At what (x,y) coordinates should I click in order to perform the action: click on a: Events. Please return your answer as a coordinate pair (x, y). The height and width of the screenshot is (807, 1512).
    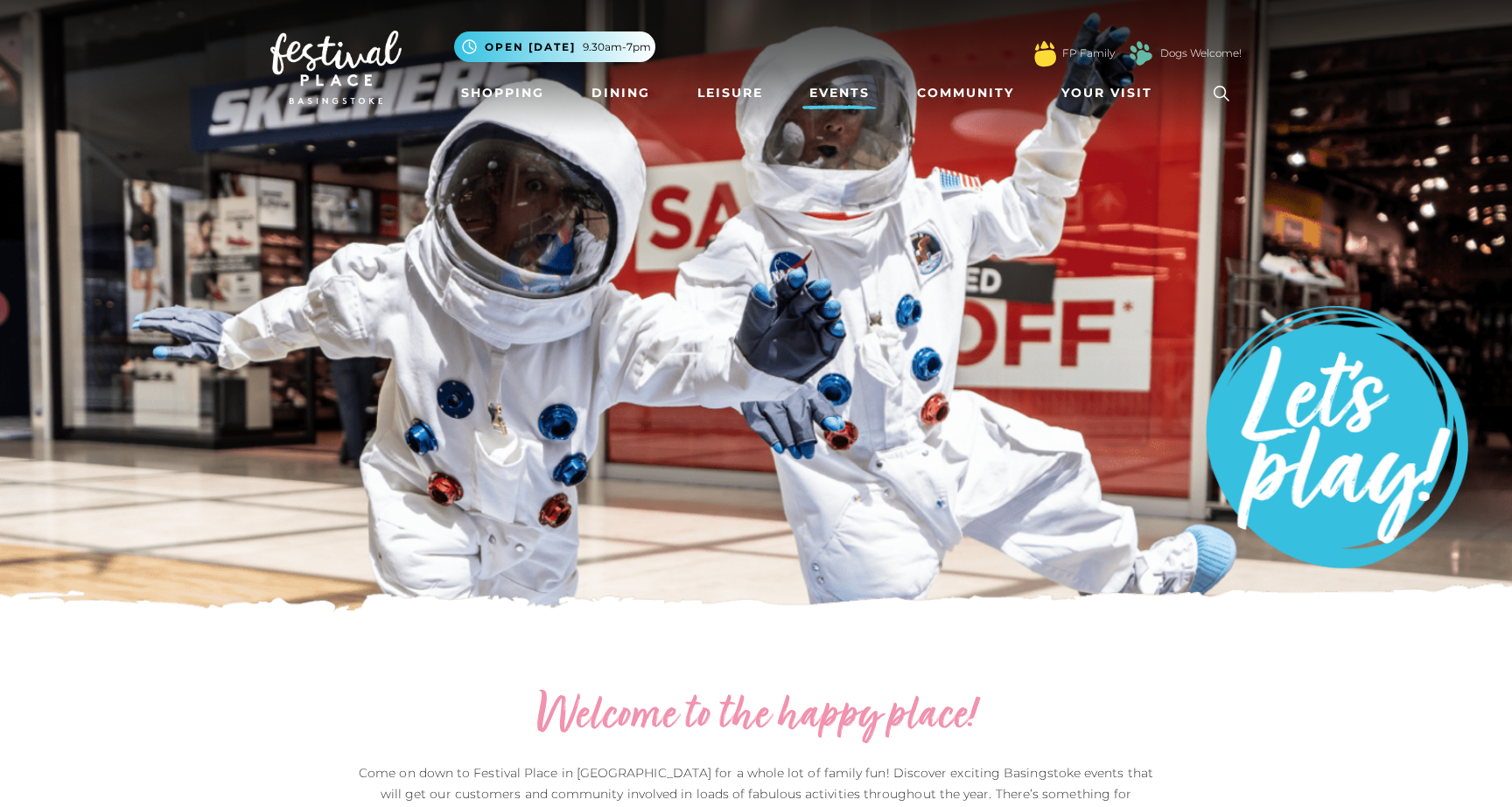
    Looking at the image, I should click on (839, 93).